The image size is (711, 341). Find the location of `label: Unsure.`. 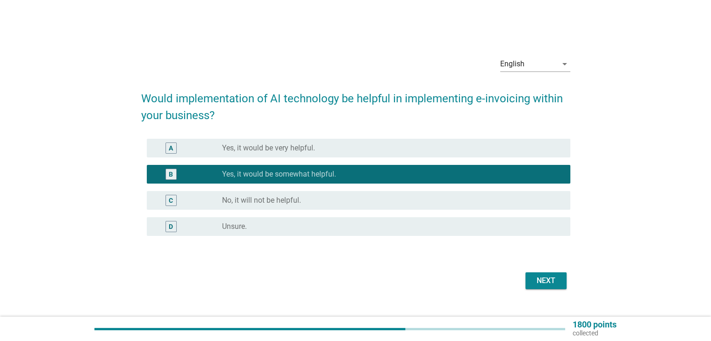

label: Unsure. is located at coordinates (234, 227).